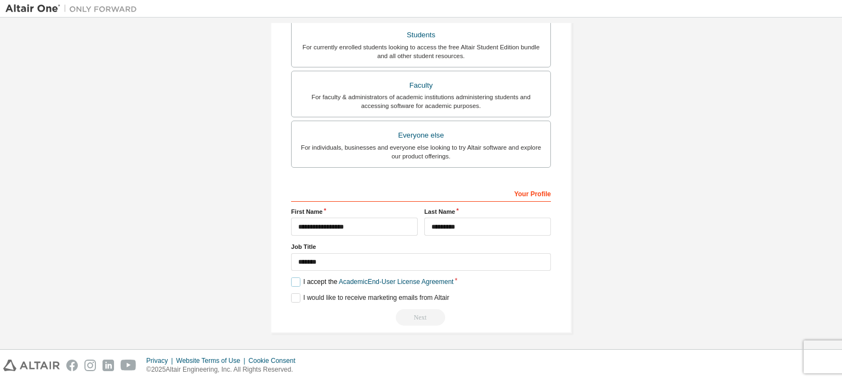 The height and width of the screenshot is (381, 842). I want to click on div: Read and acccept EULA to continue, so click(421, 318).